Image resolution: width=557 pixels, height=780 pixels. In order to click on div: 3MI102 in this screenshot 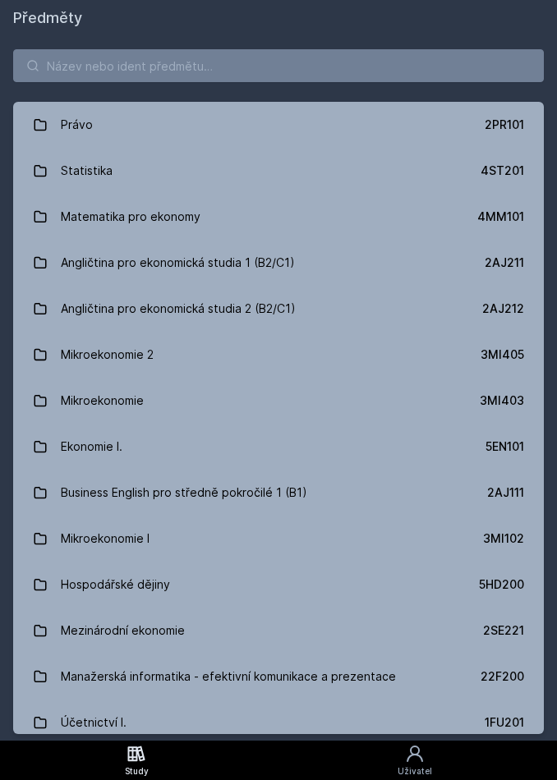, I will do `click(503, 539)`.